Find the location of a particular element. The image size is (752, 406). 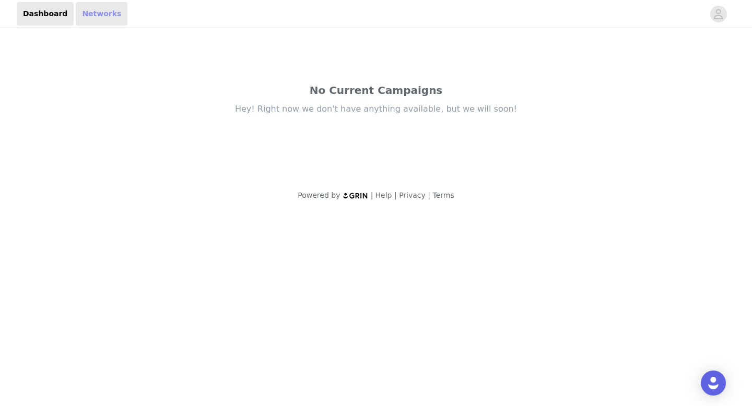

a: Networks is located at coordinates (101, 14).